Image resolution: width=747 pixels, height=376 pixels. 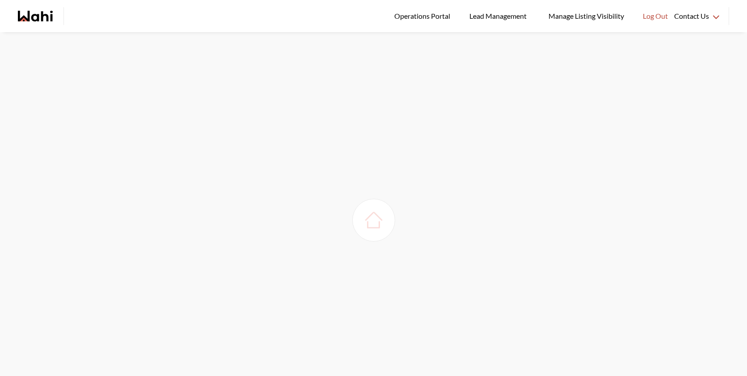 What do you see at coordinates (424, 16) in the screenshot?
I see `span: Operations Portal` at bounding box center [424, 16].